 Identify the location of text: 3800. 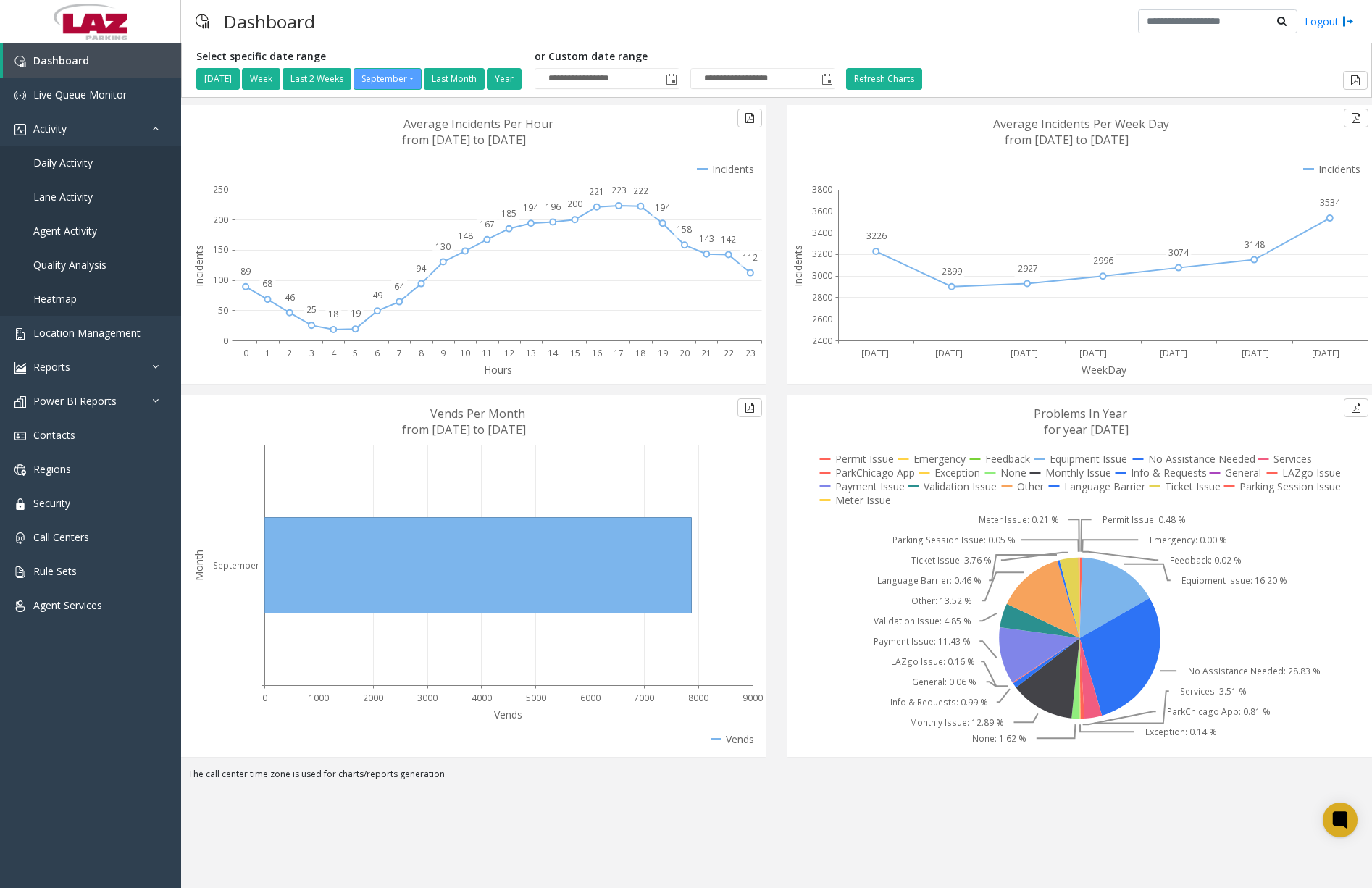
(822, 189).